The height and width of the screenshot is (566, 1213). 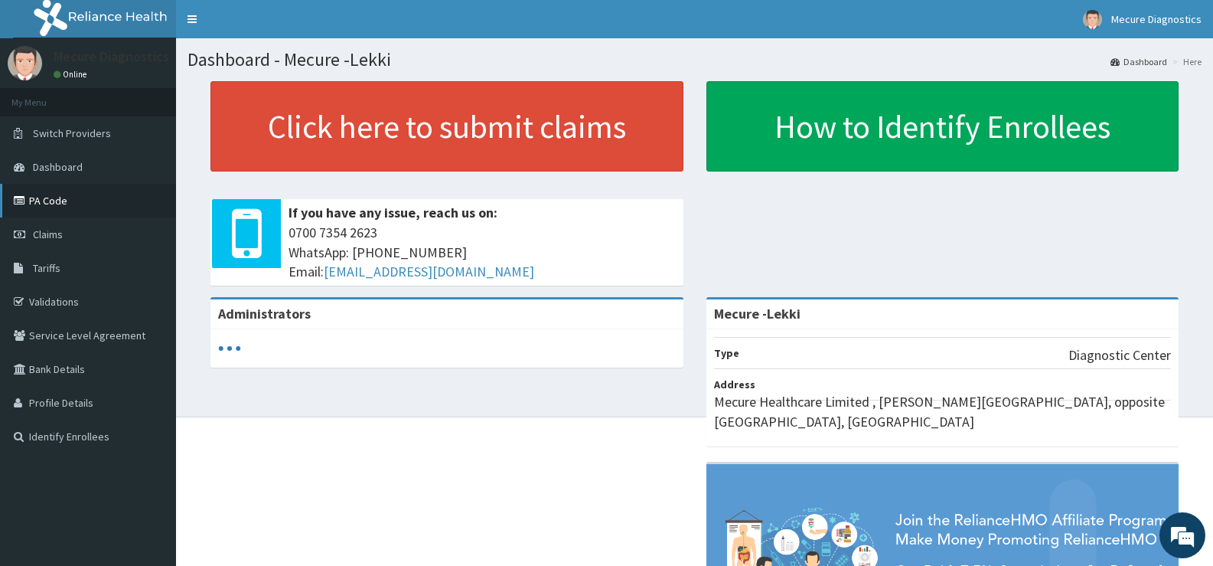 I want to click on a: How to Identify Enrollees, so click(x=943, y=126).